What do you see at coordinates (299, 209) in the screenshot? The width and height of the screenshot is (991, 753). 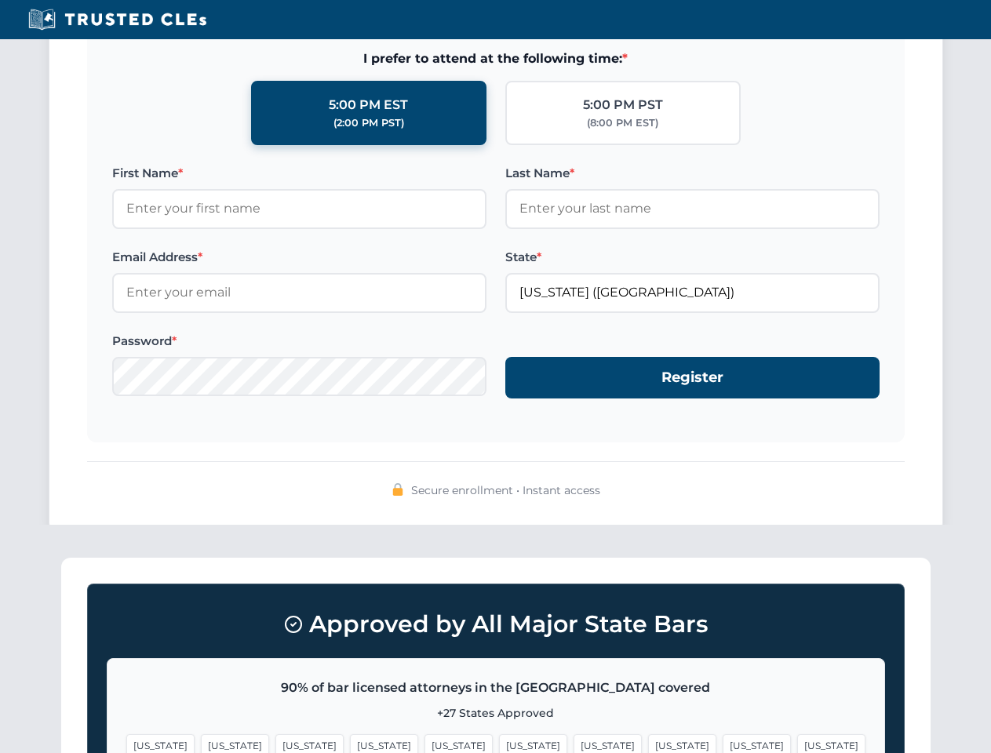 I see `input: Enter your first name` at bounding box center [299, 209].